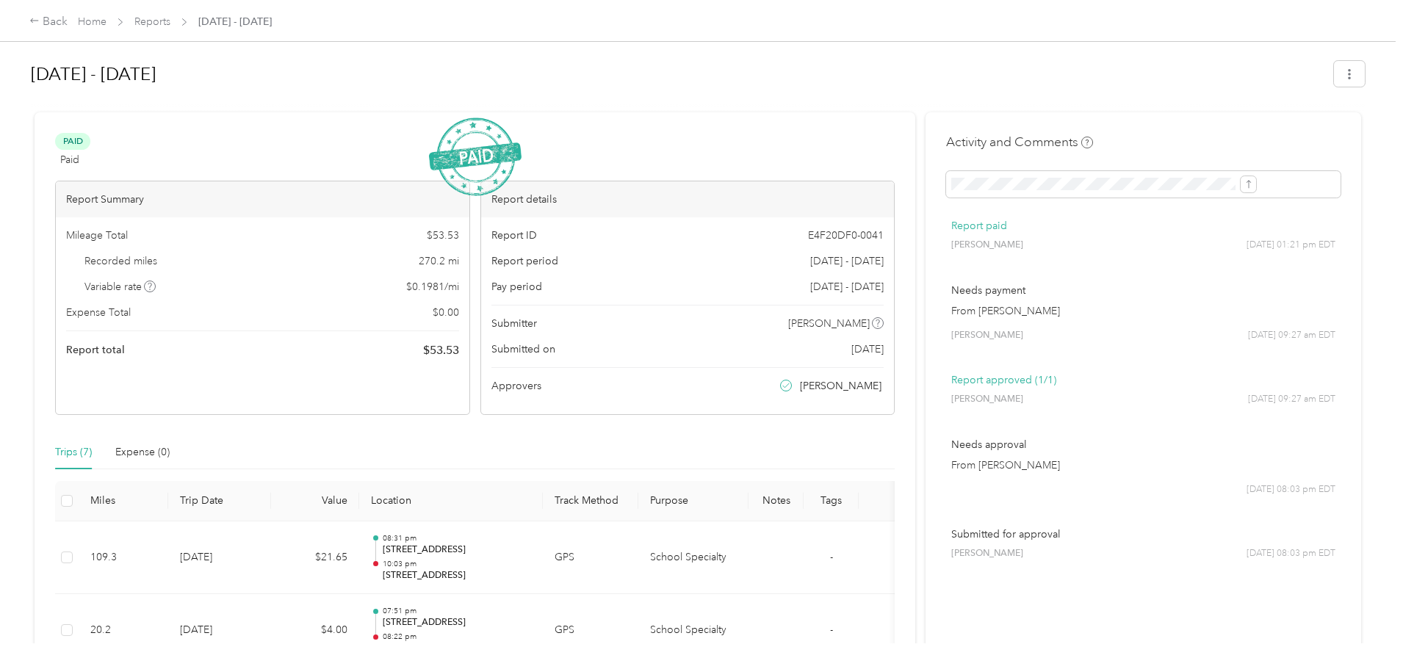  What do you see at coordinates (123, 501) in the screenshot?
I see `th: Miles` at bounding box center [123, 501].